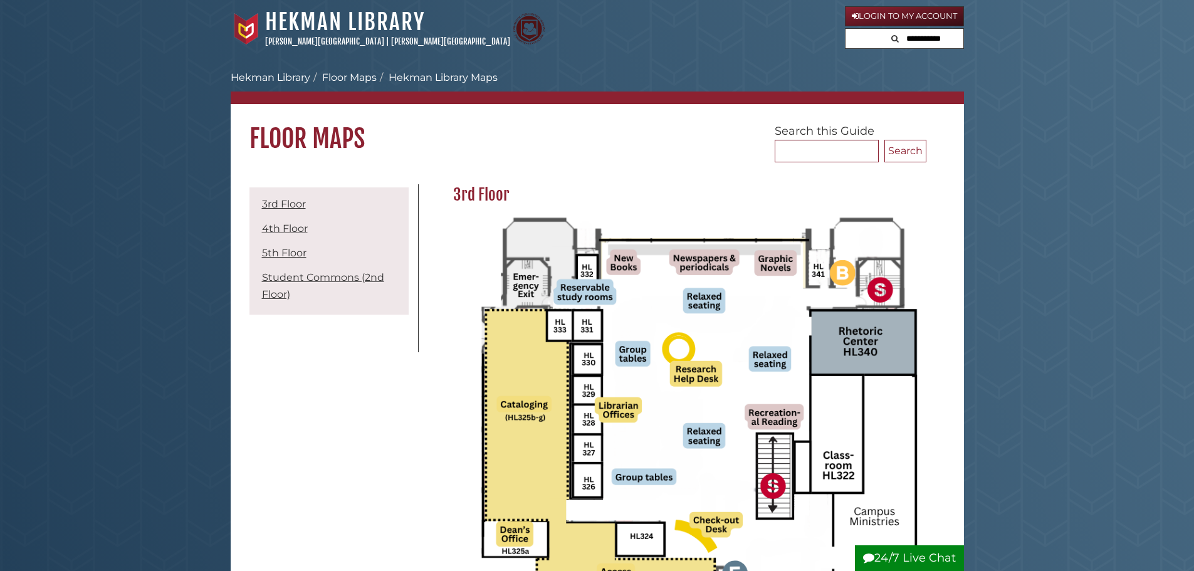 The width and height of the screenshot is (1194, 571). I want to click on a: 3rd Floor, so click(284, 204).